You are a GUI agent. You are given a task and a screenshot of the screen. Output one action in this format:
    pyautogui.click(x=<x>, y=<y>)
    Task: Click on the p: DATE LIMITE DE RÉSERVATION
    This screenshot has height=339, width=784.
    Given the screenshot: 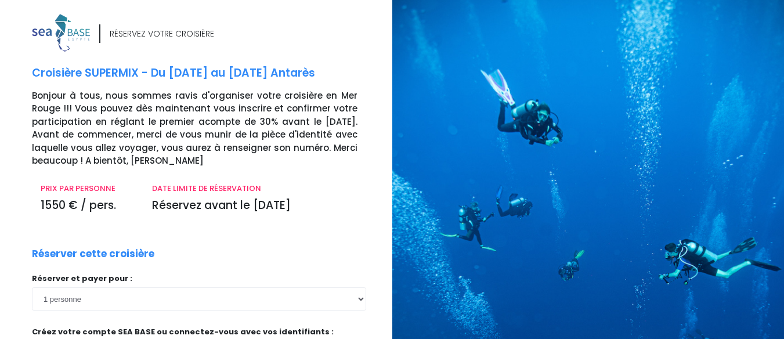 What is the action you would take?
    pyautogui.click(x=255, y=188)
    